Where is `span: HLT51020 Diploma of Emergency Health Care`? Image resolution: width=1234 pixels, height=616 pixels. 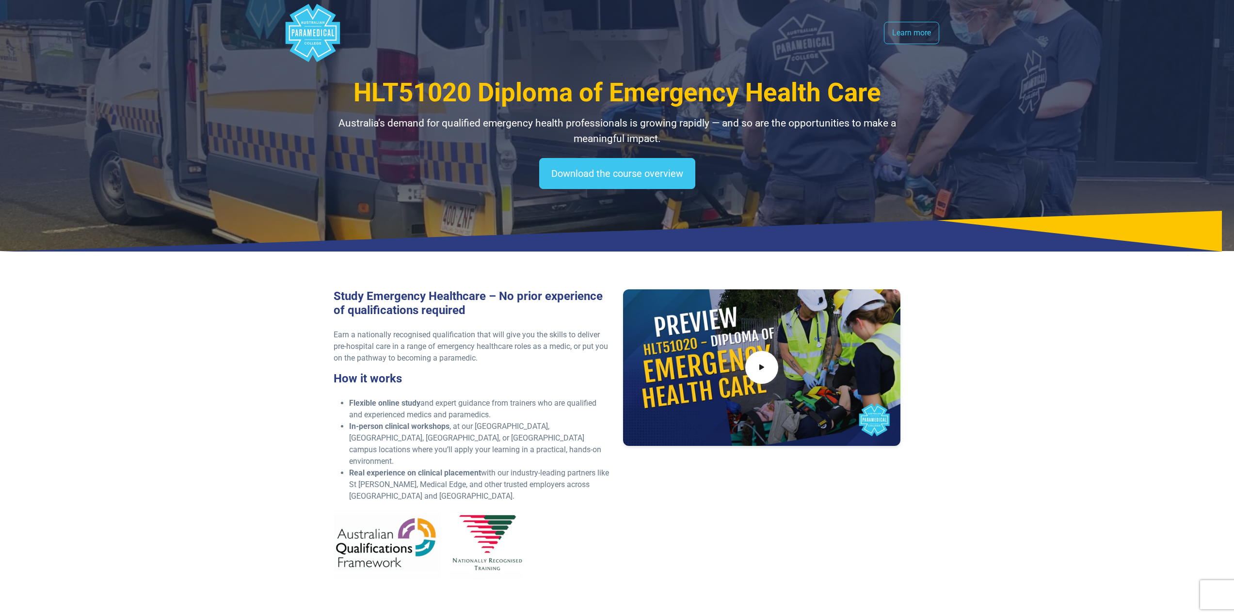 span: HLT51020 Diploma of Emergency Health Care is located at coordinates (617, 93).